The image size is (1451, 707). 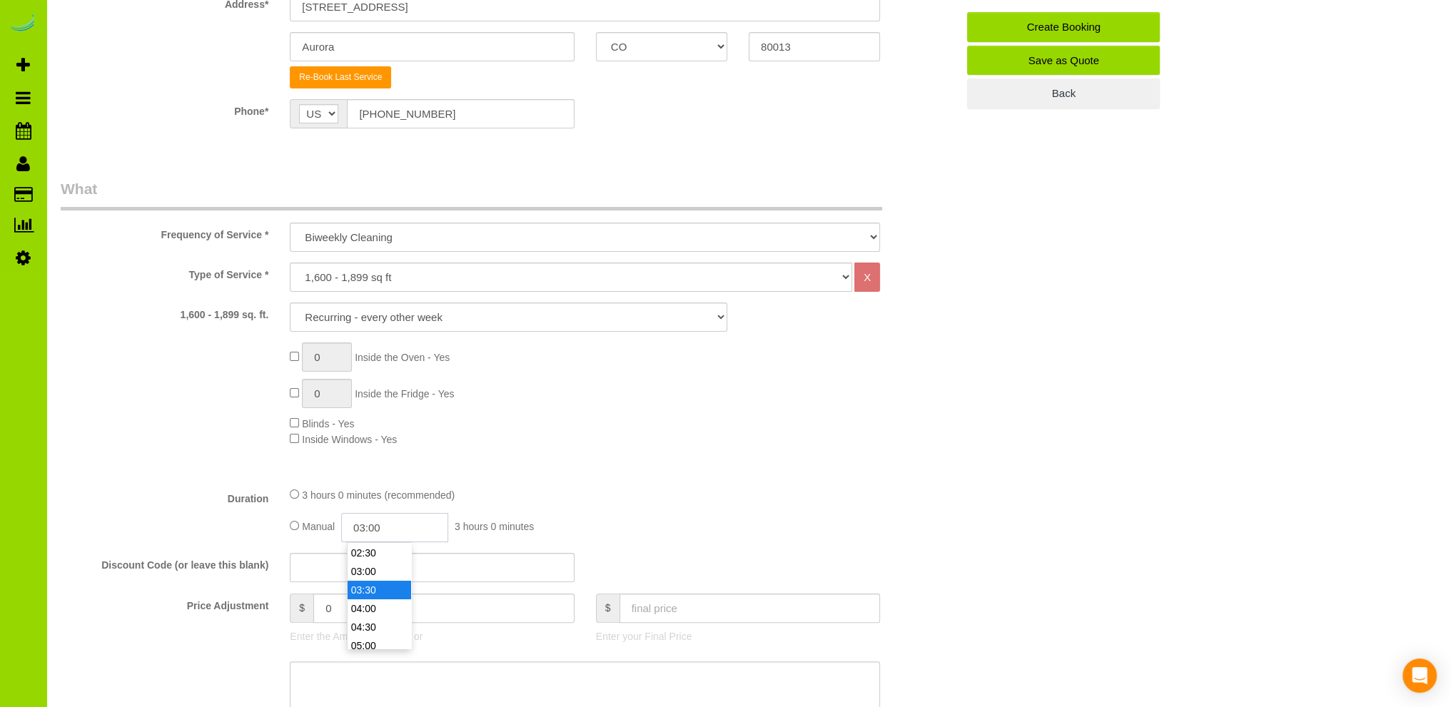 What do you see at coordinates (327, 424) in the screenshot?
I see `span: Blinds - Yes` at bounding box center [327, 424].